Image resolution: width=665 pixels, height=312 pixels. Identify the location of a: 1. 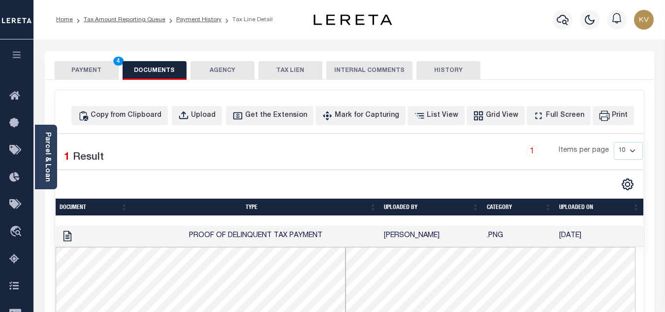
(532, 151).